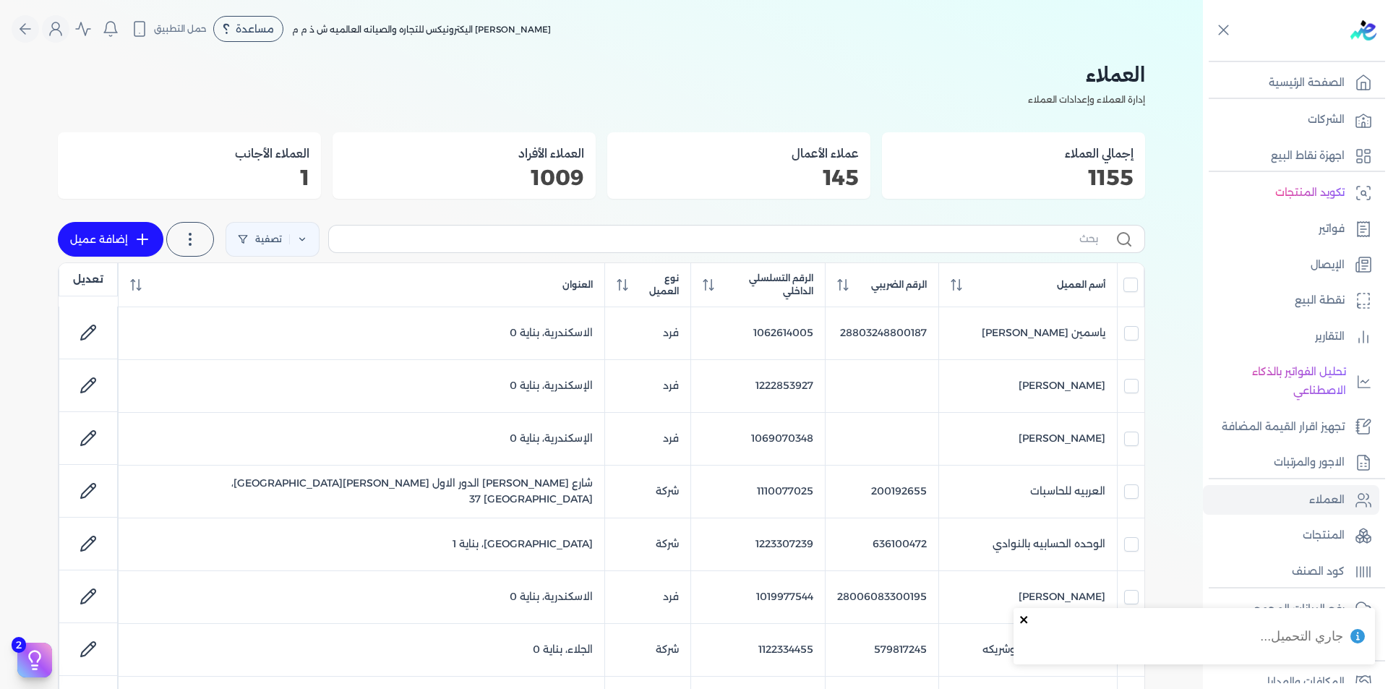 Image resolution: width=1388 pixels, height=689 pixels. What do you see at coordinates (758, 438) in the screenshot?
I see `td: 1069070348` at bounding box center [758, 438].